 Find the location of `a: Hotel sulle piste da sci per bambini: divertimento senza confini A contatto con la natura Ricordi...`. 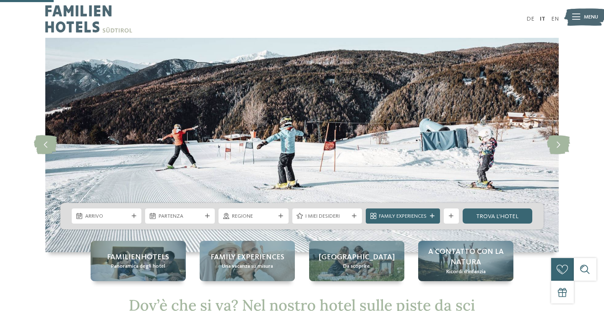

a: Hotel sulle piste da sci per bambini: divertimento senza confini A contatto con la natura Ricordi... is located at coordinates (466, 261).